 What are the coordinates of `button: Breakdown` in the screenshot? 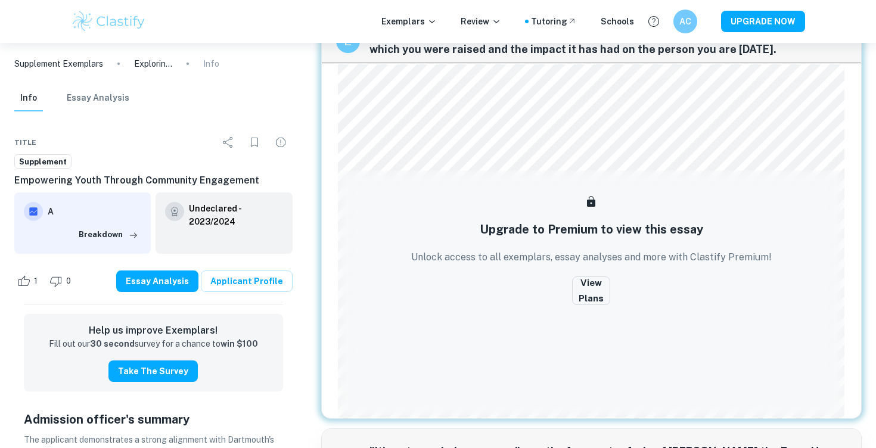 It's located at (108, 235).